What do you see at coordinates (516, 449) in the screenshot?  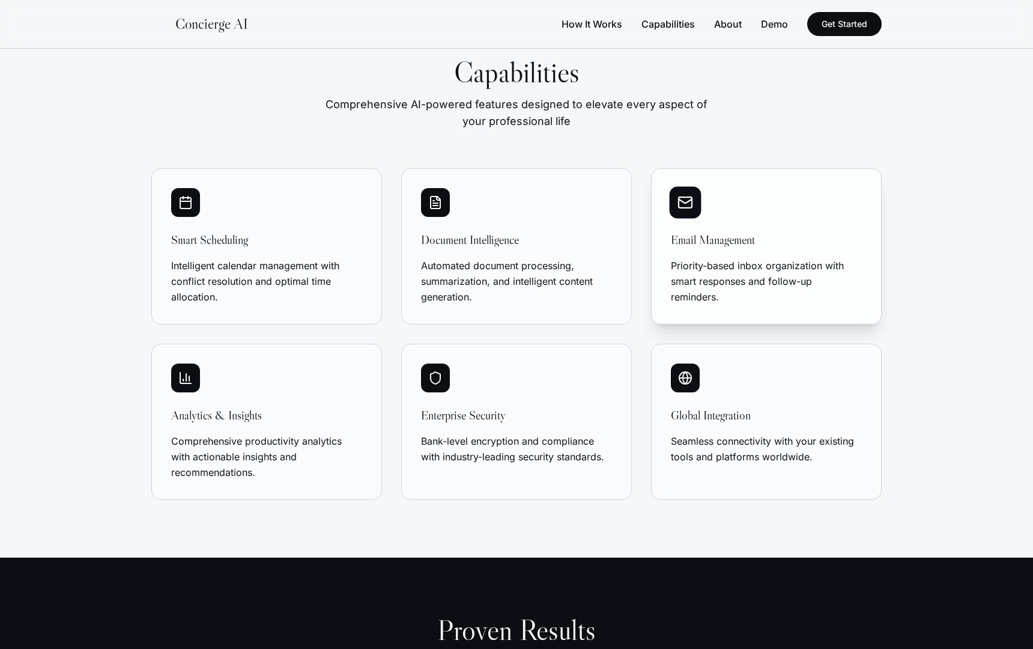 I see `p: Bank-level encryption and compliance with industry-leading security standards.` at bounding box center [516, 449].